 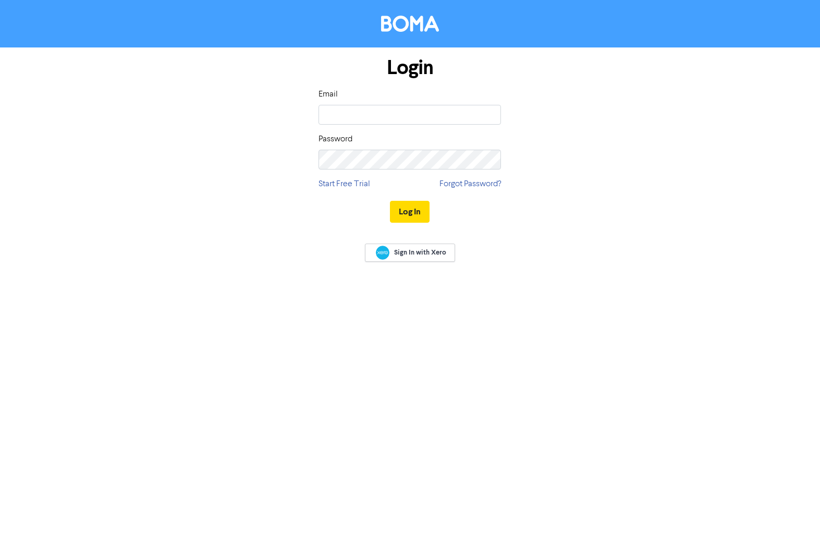 What do you see at coordinates (328, 94) in the screenshot?
I see `label: Email` at bounding box center [328, 94].